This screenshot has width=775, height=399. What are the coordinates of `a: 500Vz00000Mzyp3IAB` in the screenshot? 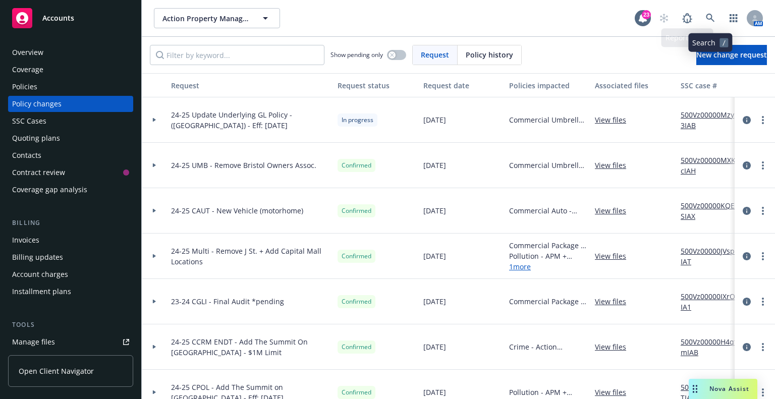 It's located at (714, 120).